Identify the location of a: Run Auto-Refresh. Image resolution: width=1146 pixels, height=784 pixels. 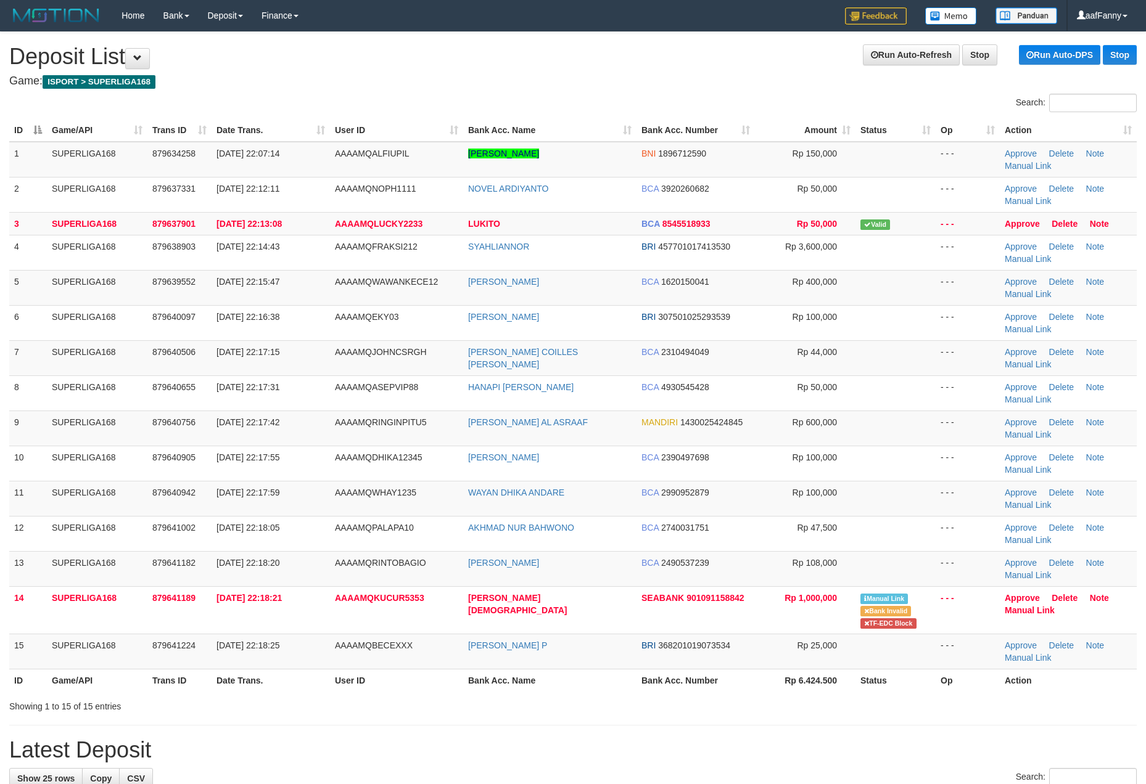
(911, 55).